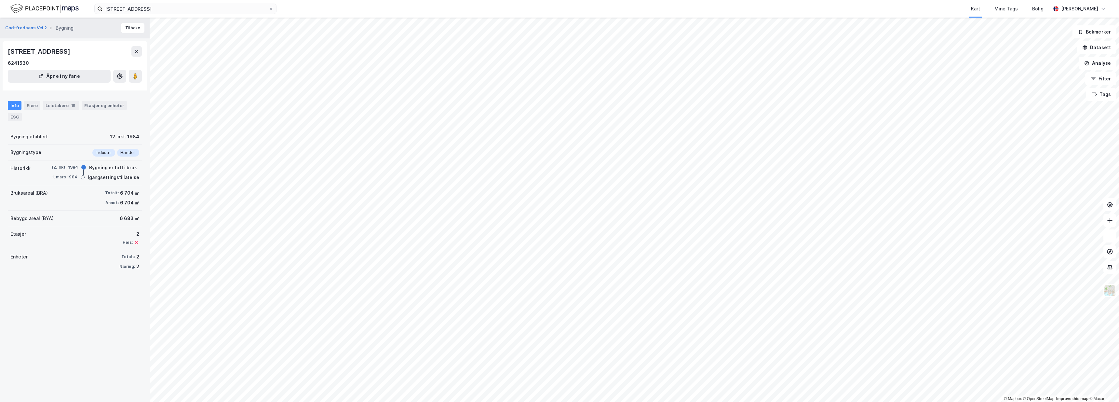 Image resolution: width=1119 pixels, height=402 pixels. I want to click on a: Mapbox, so click(1012, 398).